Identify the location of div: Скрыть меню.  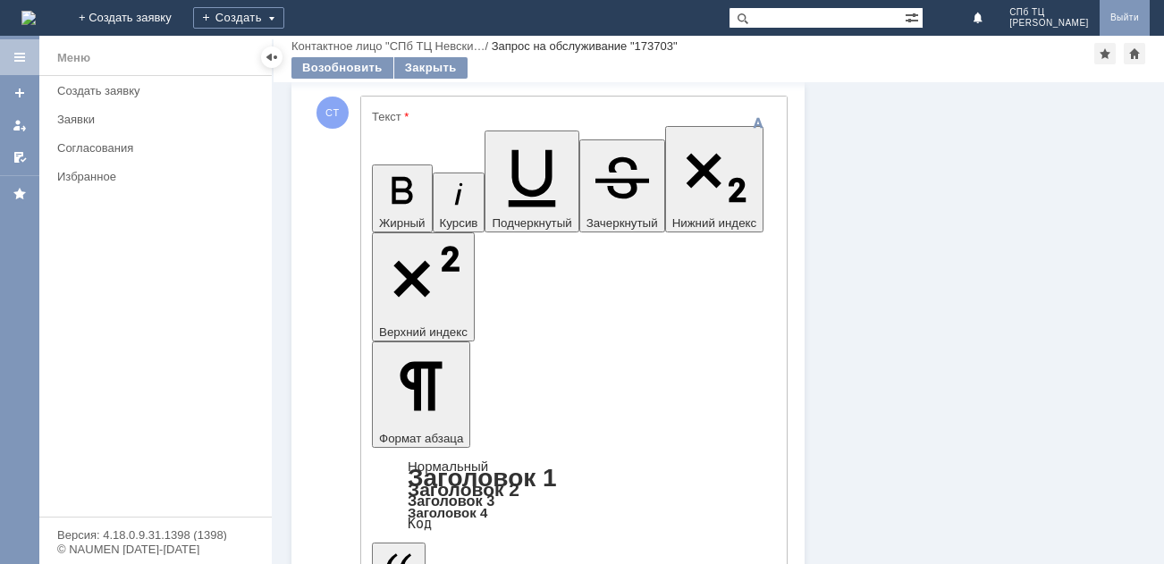
(272, 57).